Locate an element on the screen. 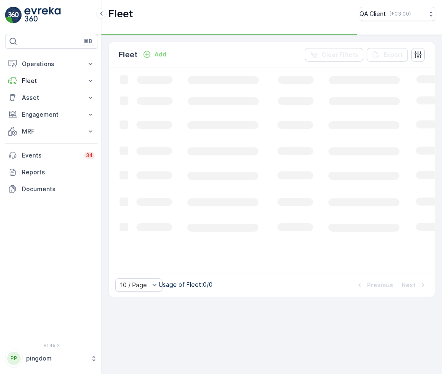 The image size is (442, 374). button: QA Client(+03:00) is located at coordinates (397, 14).